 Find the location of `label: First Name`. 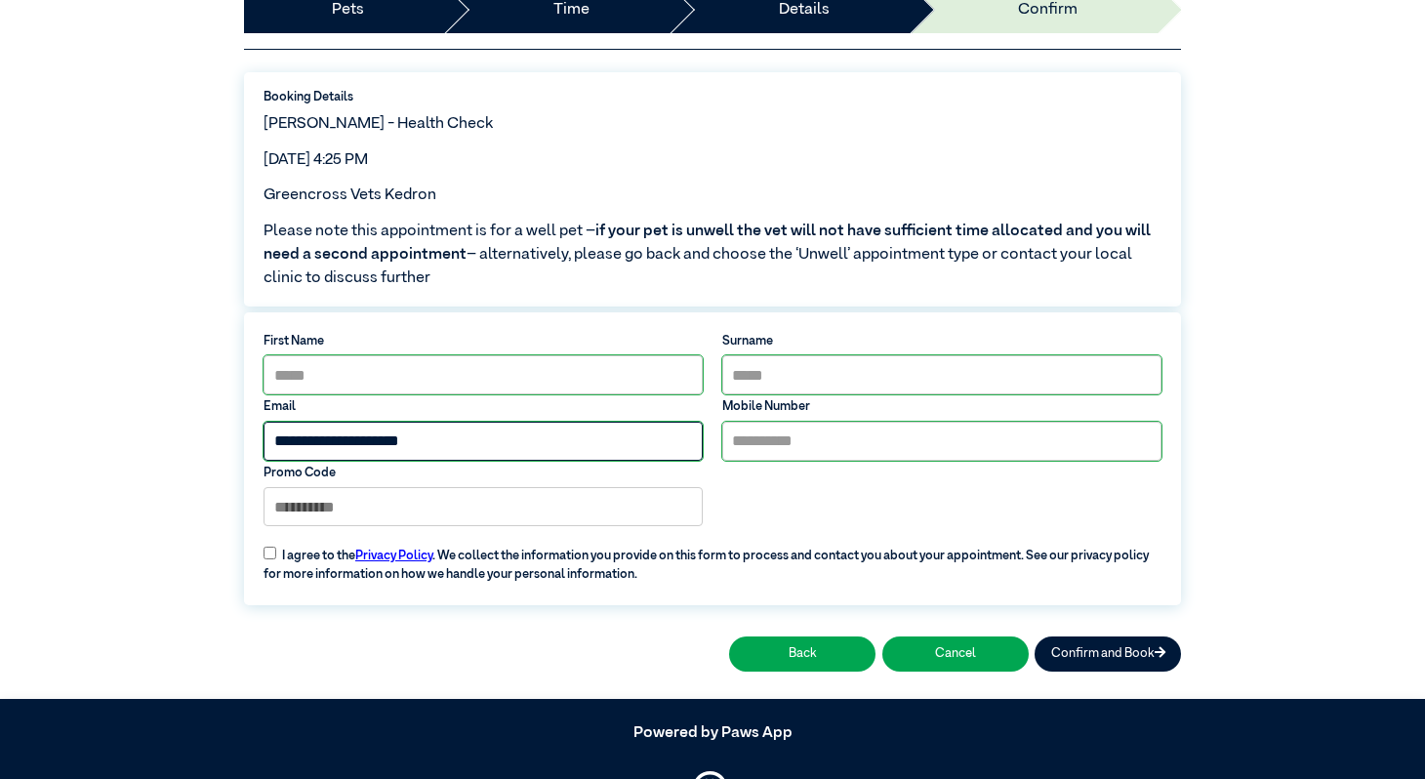

label: First Name is located at coordinates (483, 341).